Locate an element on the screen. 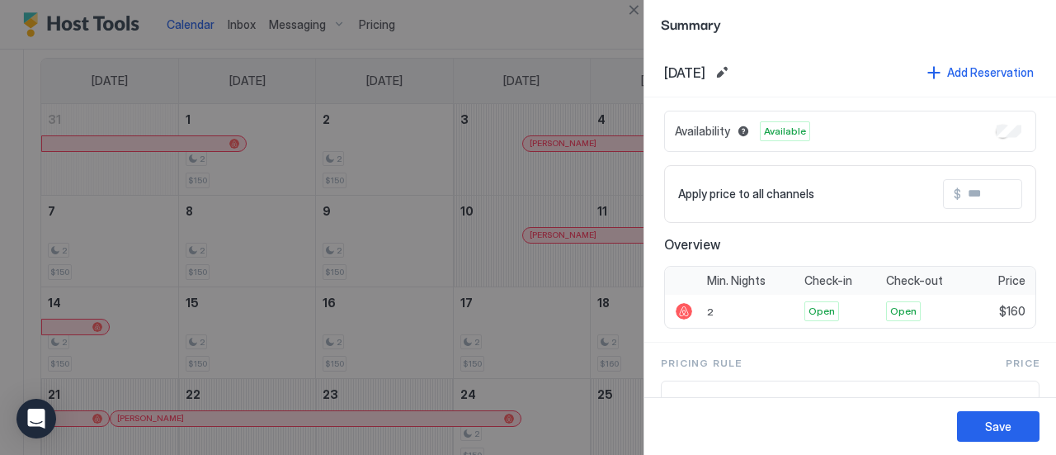 The width and height of the screenshot is (1056, 455). span: Check-out is located at coordinates (914, 281).